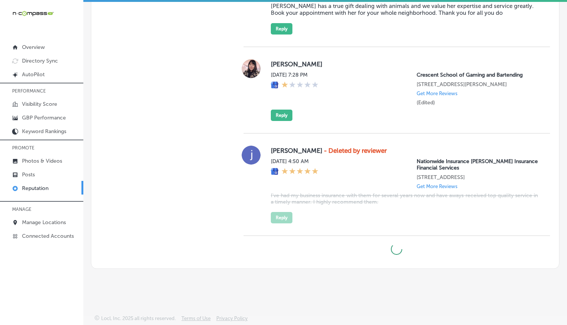  What do you see at coordinates (44, 117) in the screenshot?
I see `p: GBP Performance` at bounding box center [44, 117].